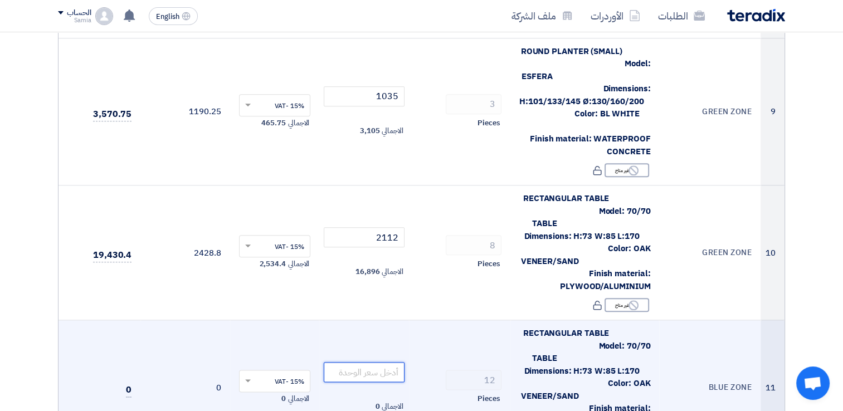 This screenshot has width=843, height=411. Describe the element at coordinates (682, 16) in the screenshot. I see `a: الطلبات` at that location.